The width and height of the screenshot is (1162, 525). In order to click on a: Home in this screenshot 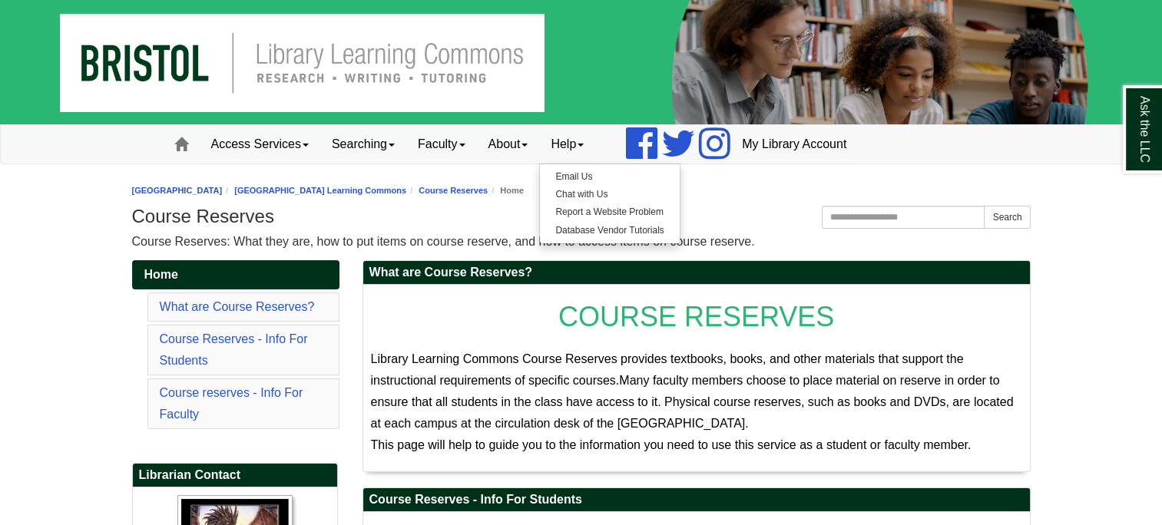, I will do `click(236, 275)`.